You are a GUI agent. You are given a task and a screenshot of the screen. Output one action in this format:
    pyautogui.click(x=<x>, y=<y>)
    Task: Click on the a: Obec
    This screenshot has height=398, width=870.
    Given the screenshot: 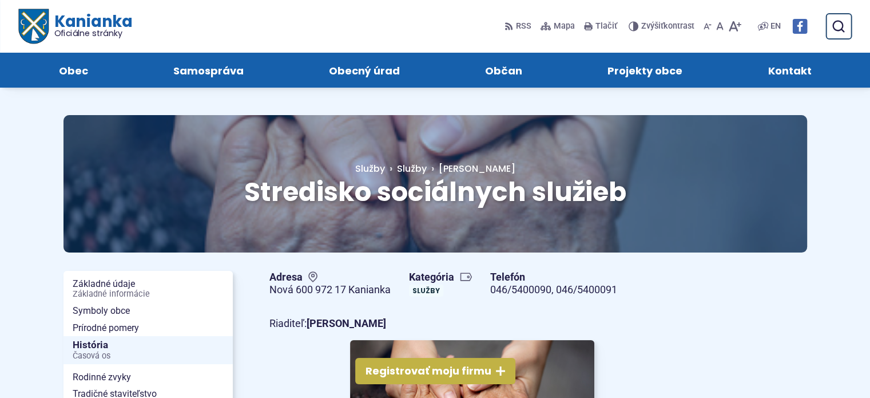 What is the action you would take?
    pyautogui.click(x=73, y=70)
    